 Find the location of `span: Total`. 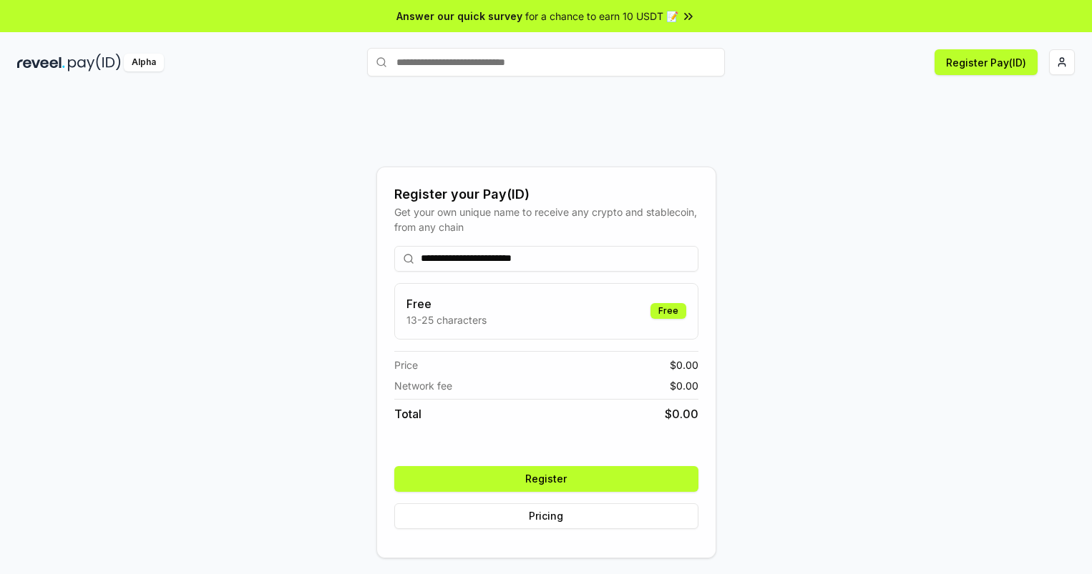

span: Total is located at coordinates (408, 414).